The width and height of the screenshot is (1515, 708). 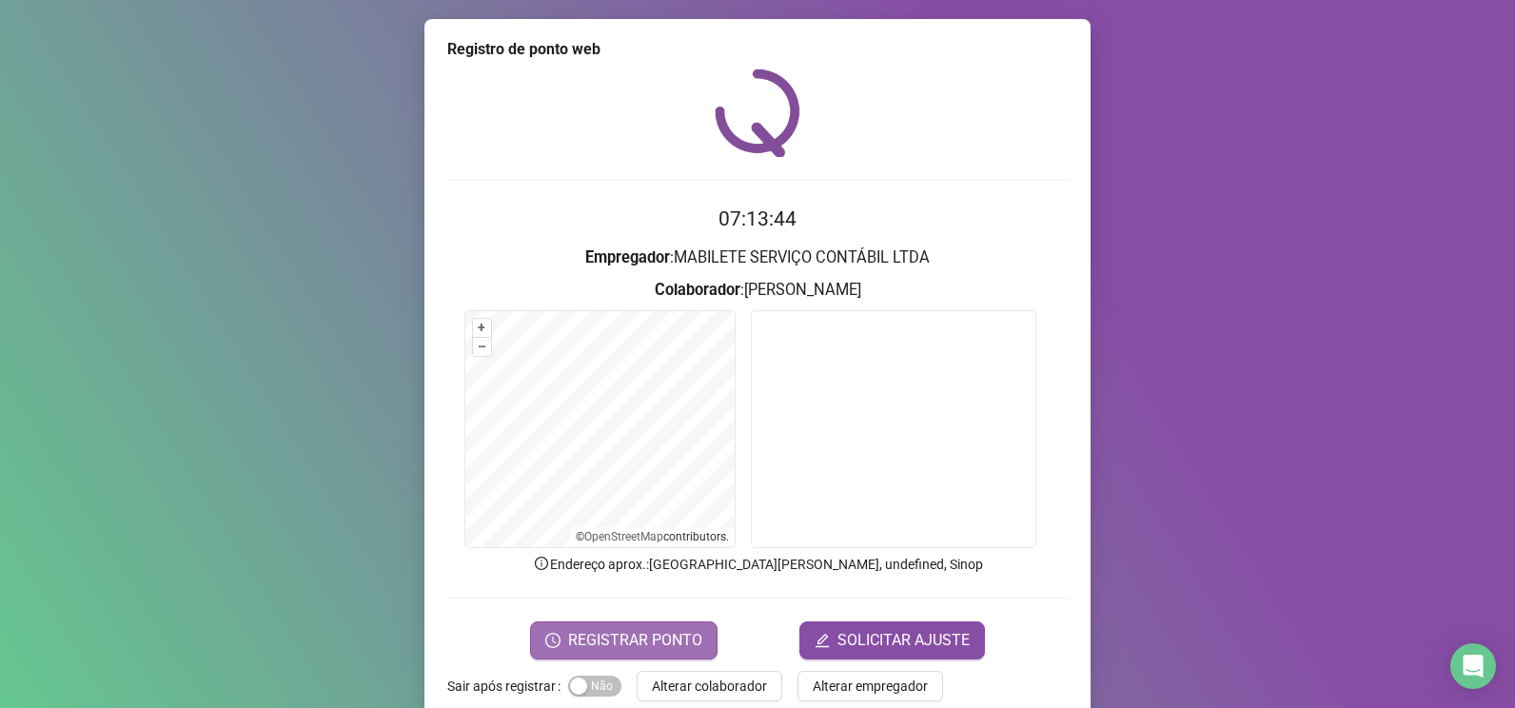 What do you see at coordinates (758, 219) in the screenshot?
I see `time: 07:13:44` at bounding box center [758, 219].